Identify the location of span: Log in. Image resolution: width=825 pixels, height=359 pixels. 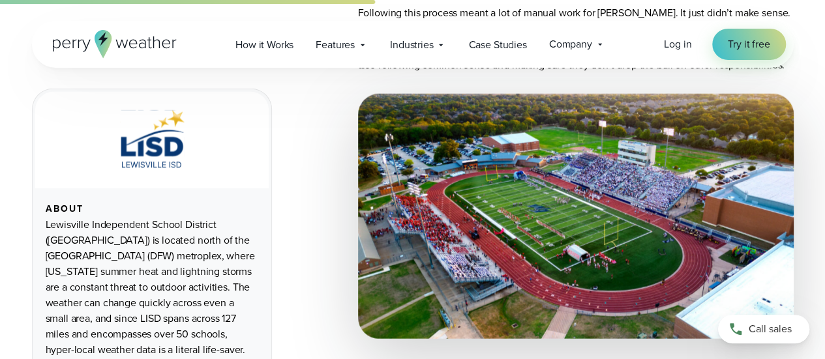
(678, 44).